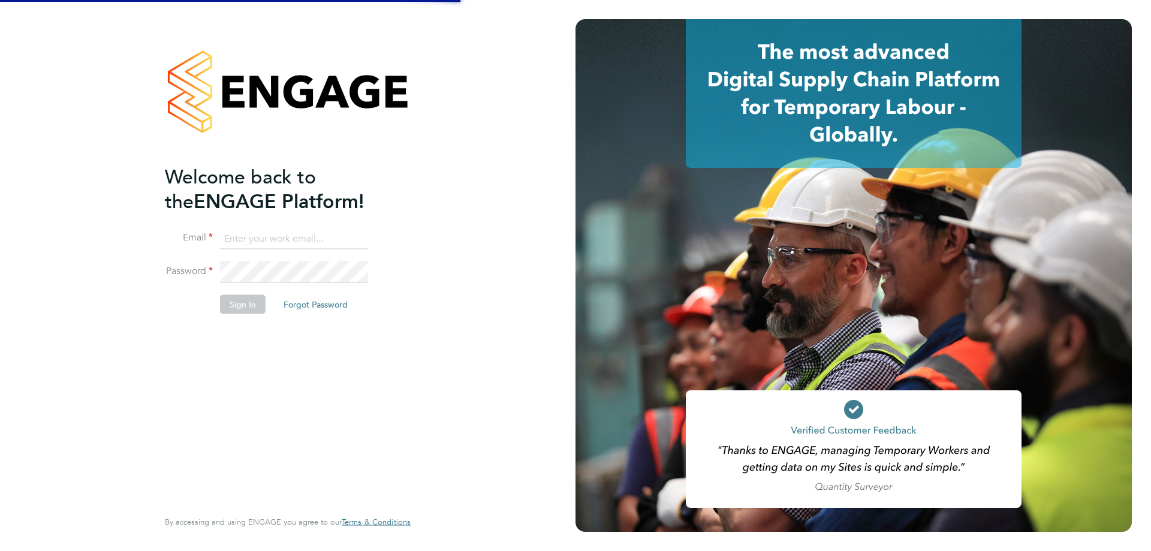 Image resolution: width=1151 pixels, height=551 pixels. I want to click on span: By accessing and using ENGAGE you agree to our, so click(288, 522).